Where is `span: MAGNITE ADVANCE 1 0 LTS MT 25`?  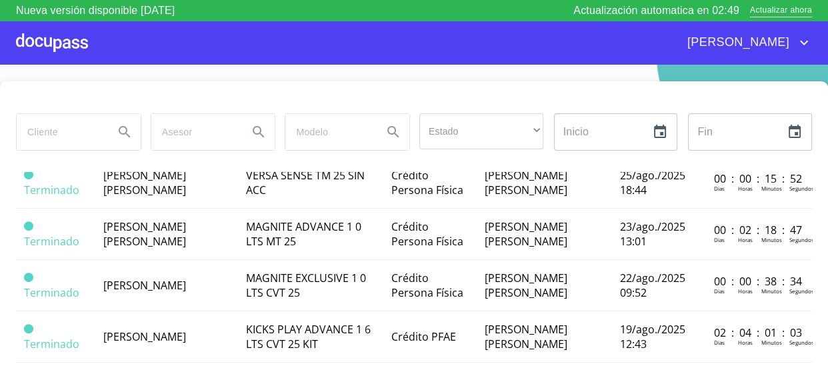 span: MAGNITE ADVANCE 1 0 LTS MT 25 is located at coordinates (303, 234).